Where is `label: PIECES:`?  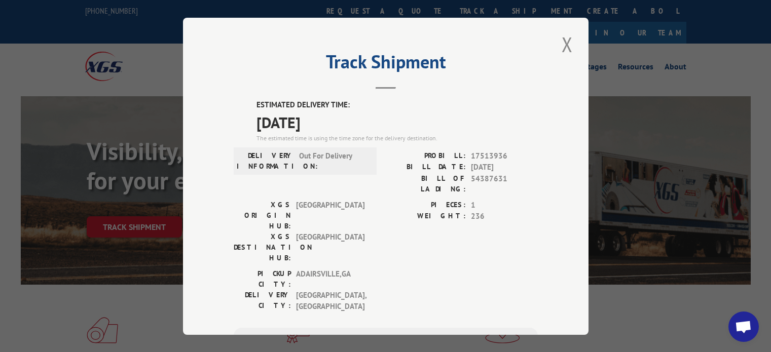
label: PIECES: is located at coordinates (426, 205).